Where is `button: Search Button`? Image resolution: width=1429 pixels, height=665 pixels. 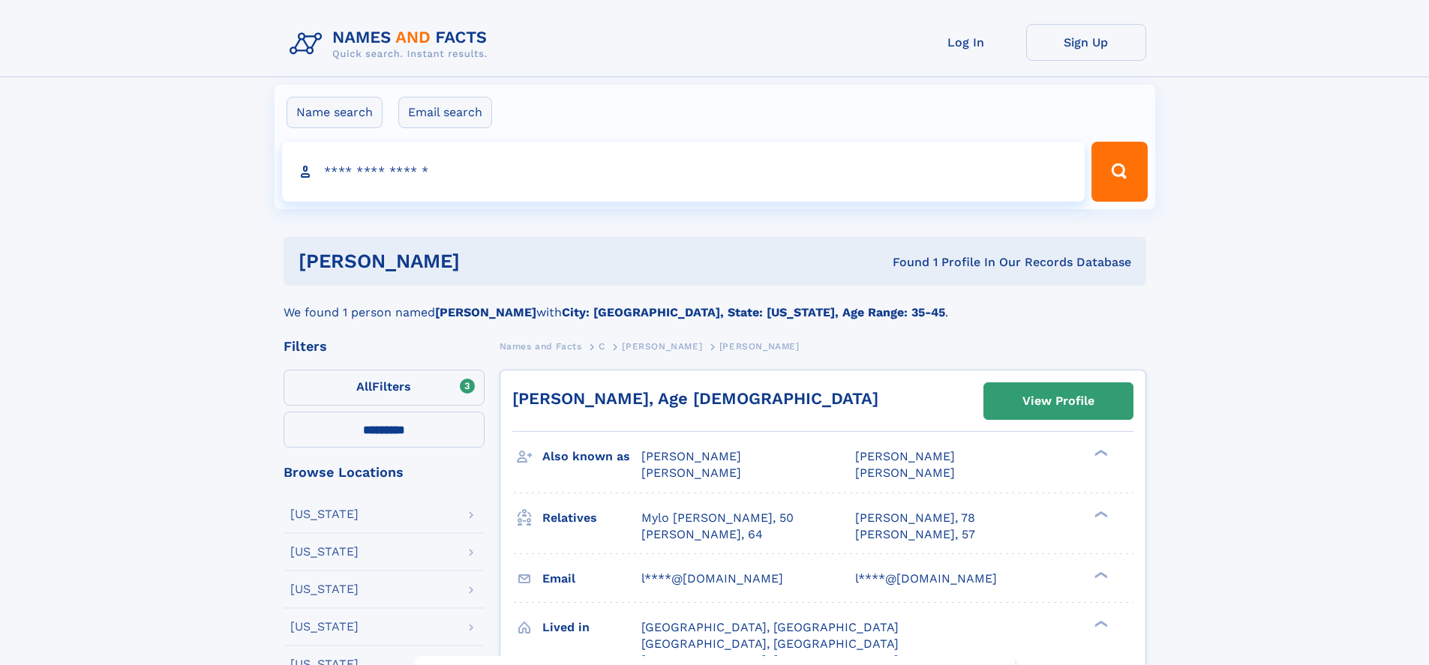
button: Search Button is located at coordinates (1119, 172).